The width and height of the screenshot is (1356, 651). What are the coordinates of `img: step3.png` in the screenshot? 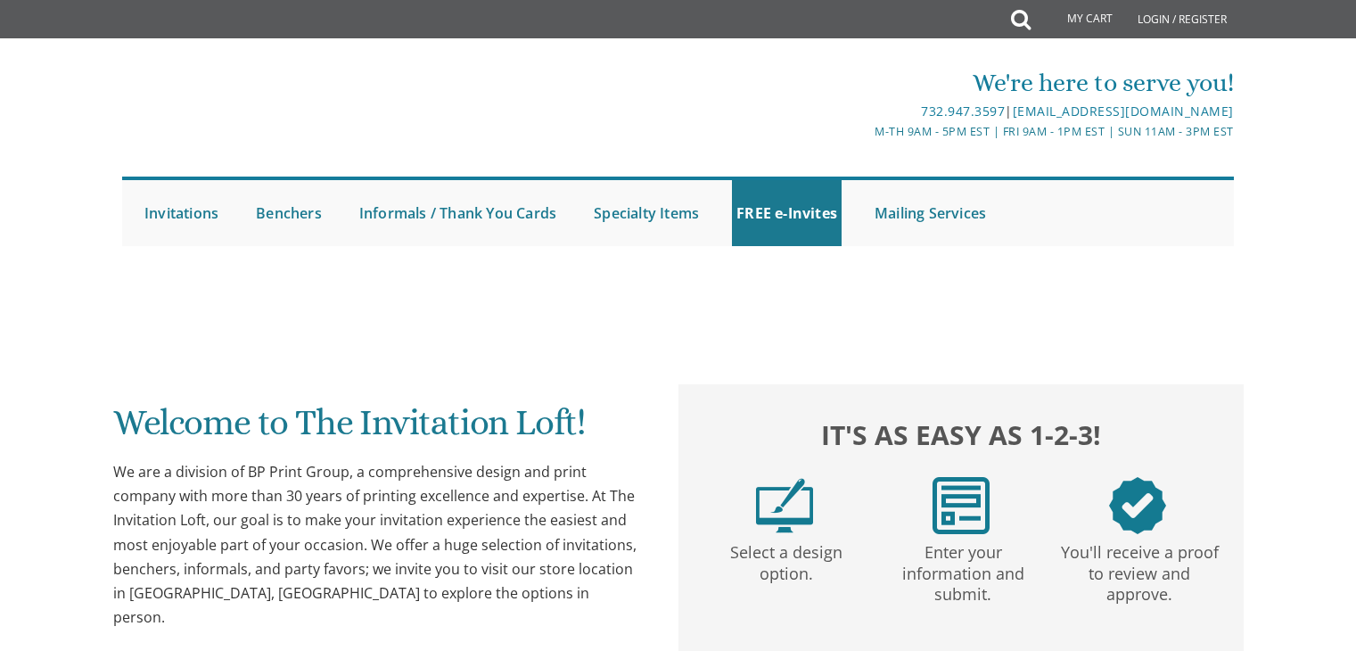 It's located at (1138, 506).